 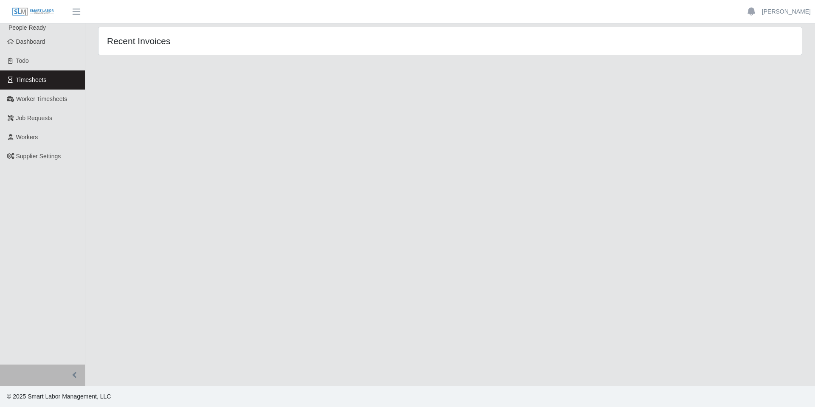 I want to click on span: Todo, so click(x=22, y=61).